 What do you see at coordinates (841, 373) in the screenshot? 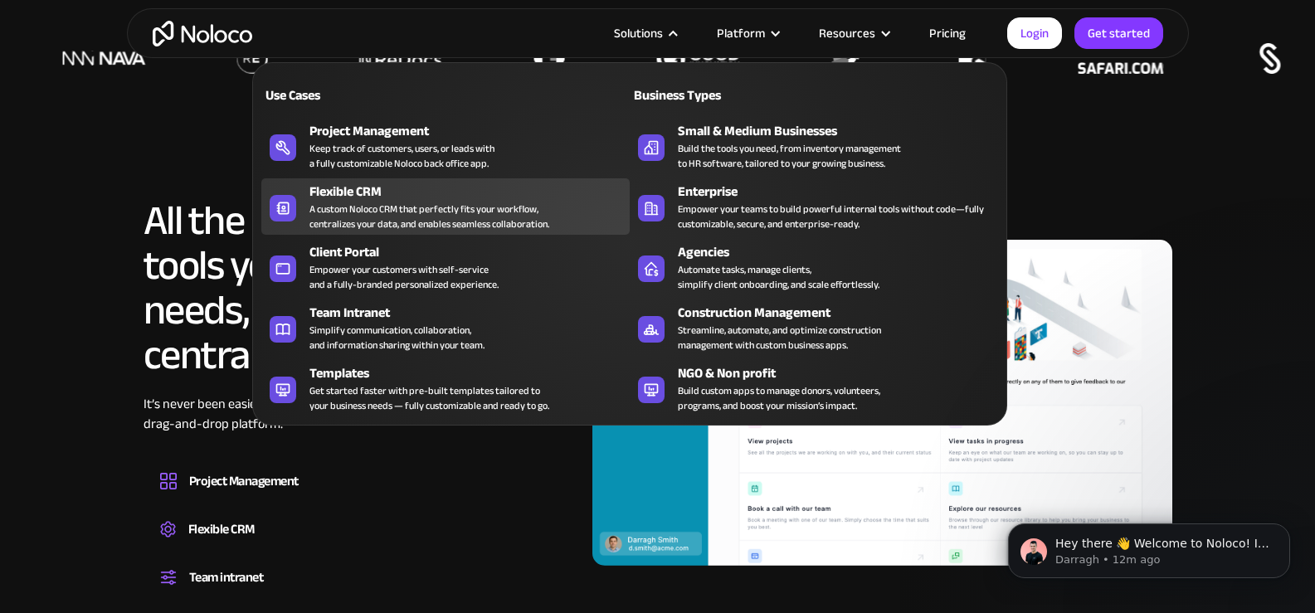
I see `div: NGO & Non profit` at bounding box center [841, 373].